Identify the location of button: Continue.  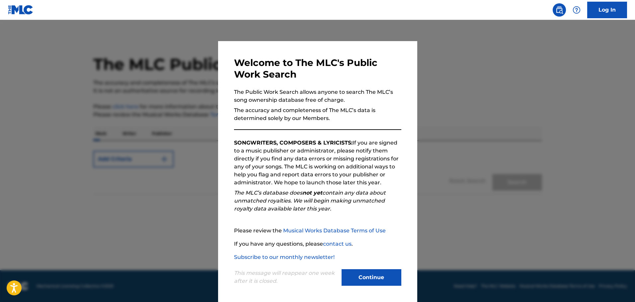
(371, 278).